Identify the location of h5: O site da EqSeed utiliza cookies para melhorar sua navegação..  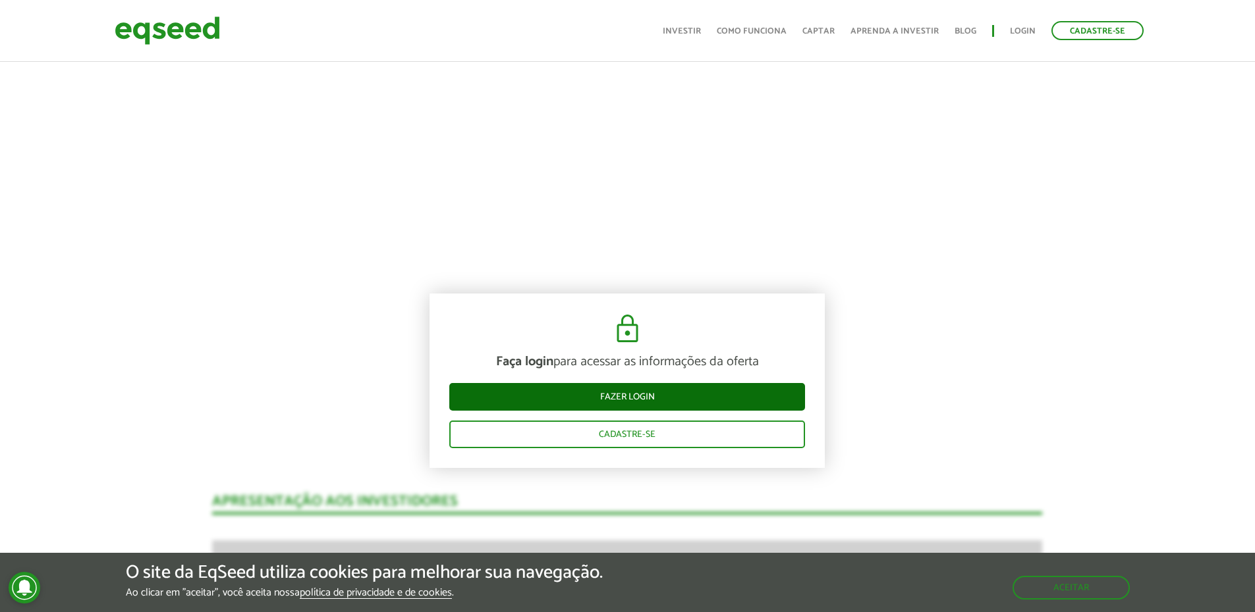
(364, 573).